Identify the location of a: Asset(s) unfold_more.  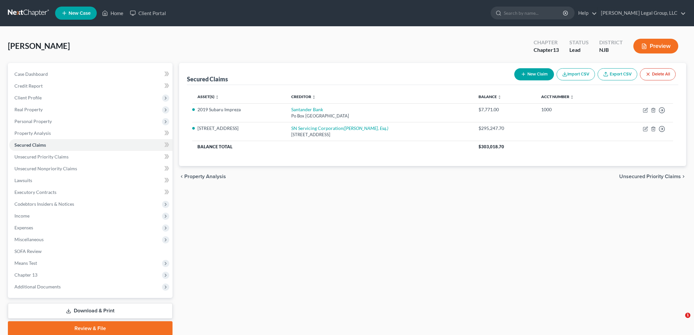
(208, 96).